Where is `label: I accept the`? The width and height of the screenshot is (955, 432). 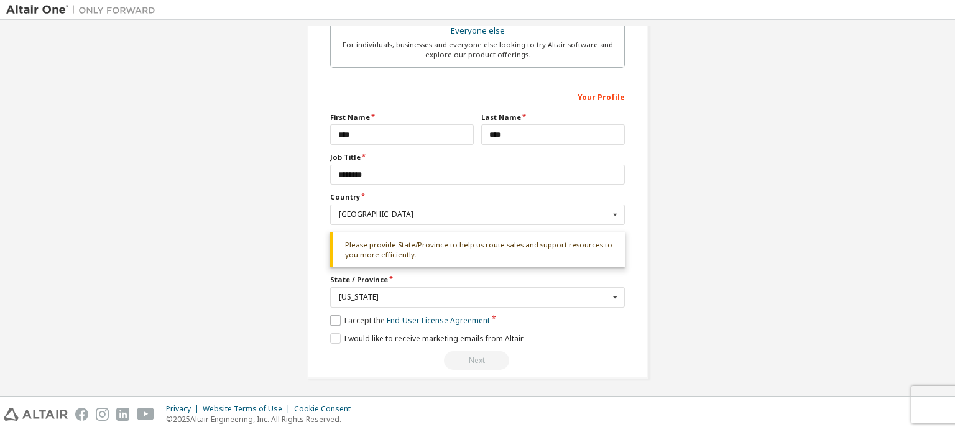
label: I accept the is located at coordinates (410, 320).